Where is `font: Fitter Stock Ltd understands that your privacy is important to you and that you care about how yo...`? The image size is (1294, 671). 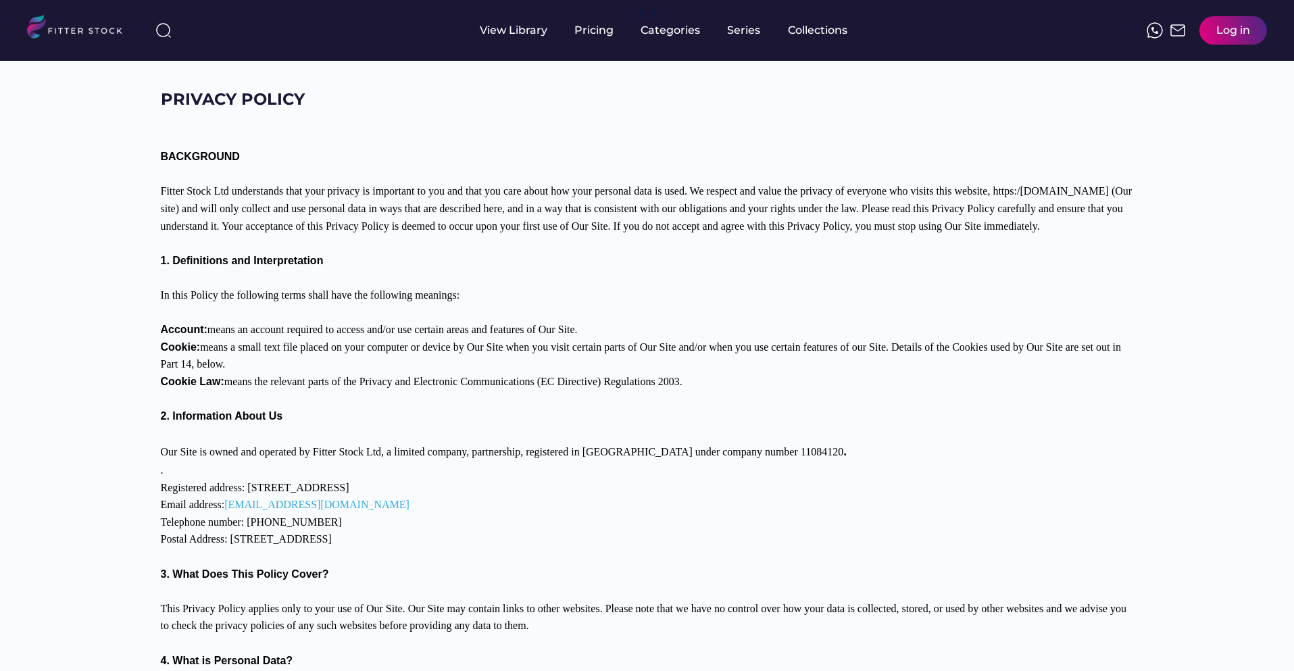 font: Fitter Stock Ltd understands that your privacy is important to you and that you care about how yo... is located at coordinates (648, 208).